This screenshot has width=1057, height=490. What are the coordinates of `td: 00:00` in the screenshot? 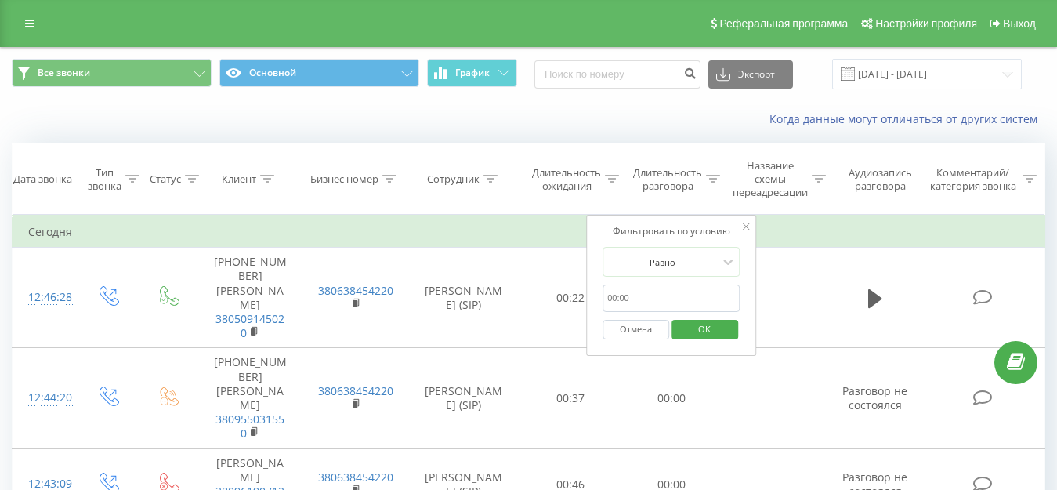 It's located at (671, 398).